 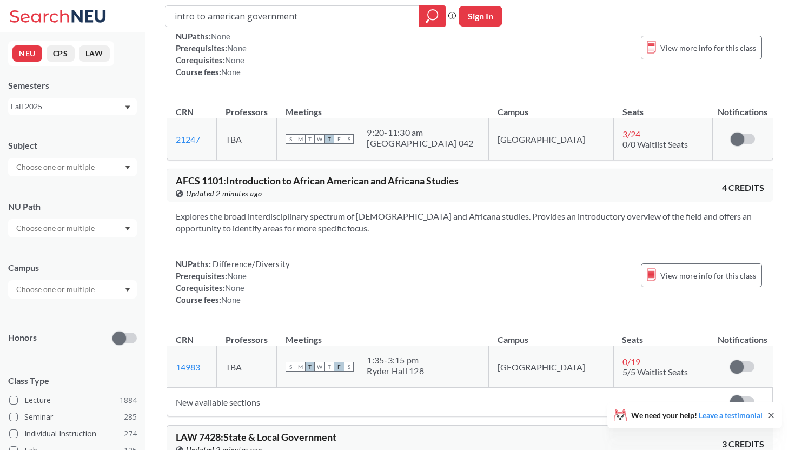 What do you see at coordinates (130, 434) in the screenshot?
I see `span: 274` at bounding box center [130, 434].